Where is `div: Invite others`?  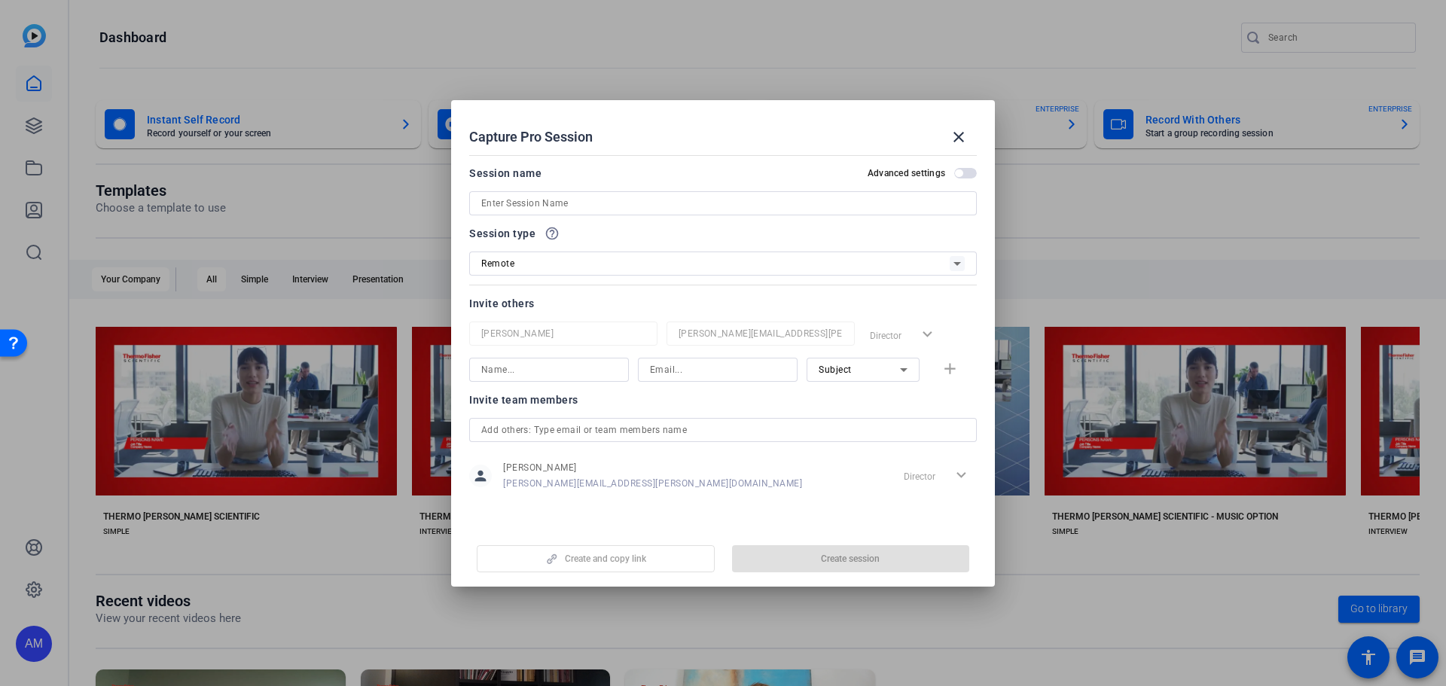
div: Invite others is located at coordinates (723, 303).